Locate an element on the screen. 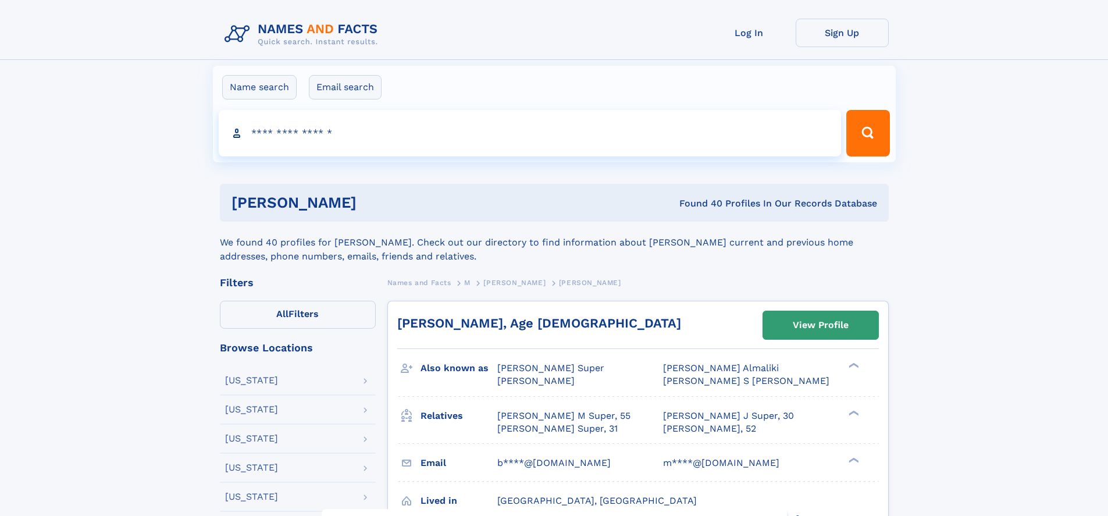  img: Logo Names and Facts is located at coordinates (304, 34).